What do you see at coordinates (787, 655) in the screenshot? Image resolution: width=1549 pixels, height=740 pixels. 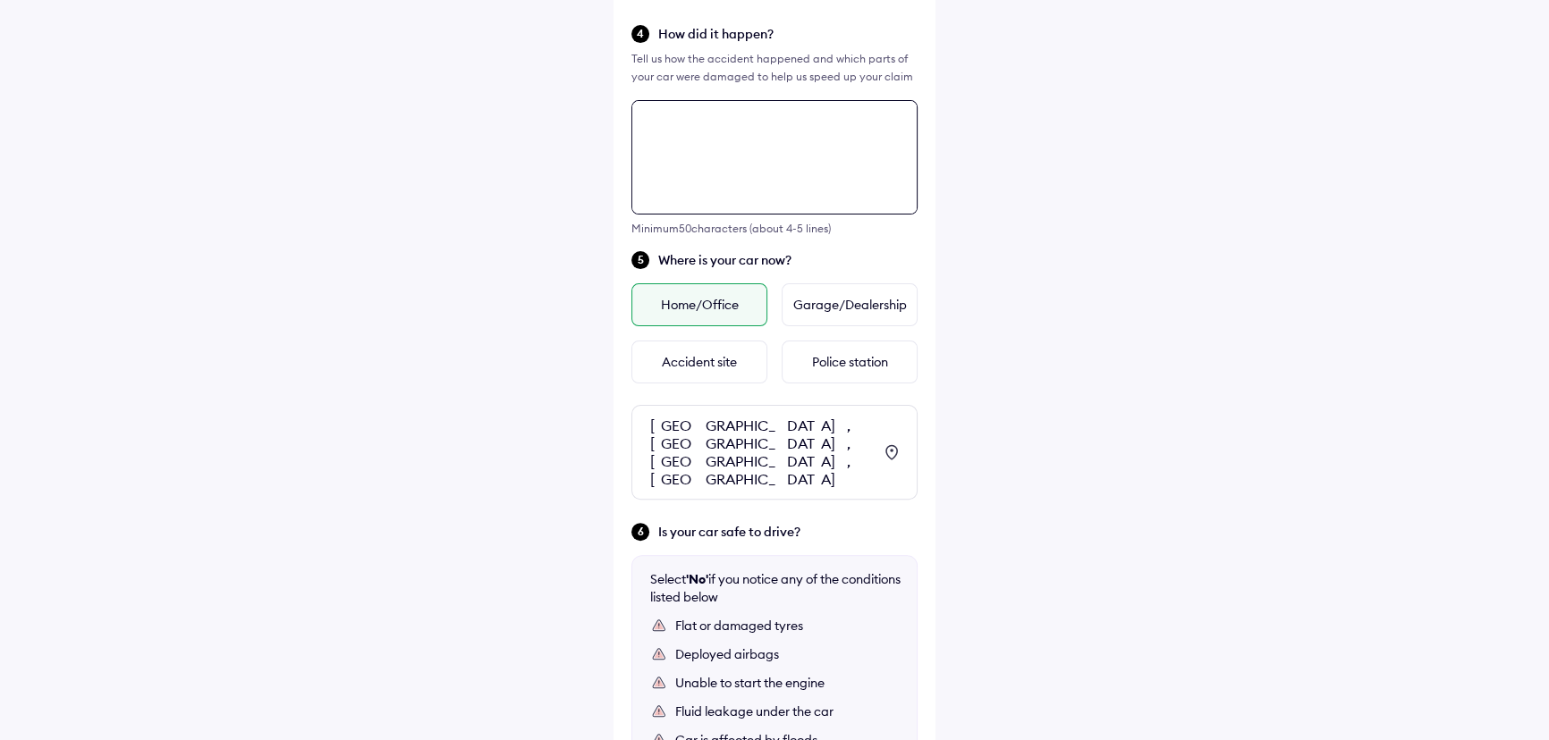 I see `div: Deployed airbags` at bounding box center [787, 655].